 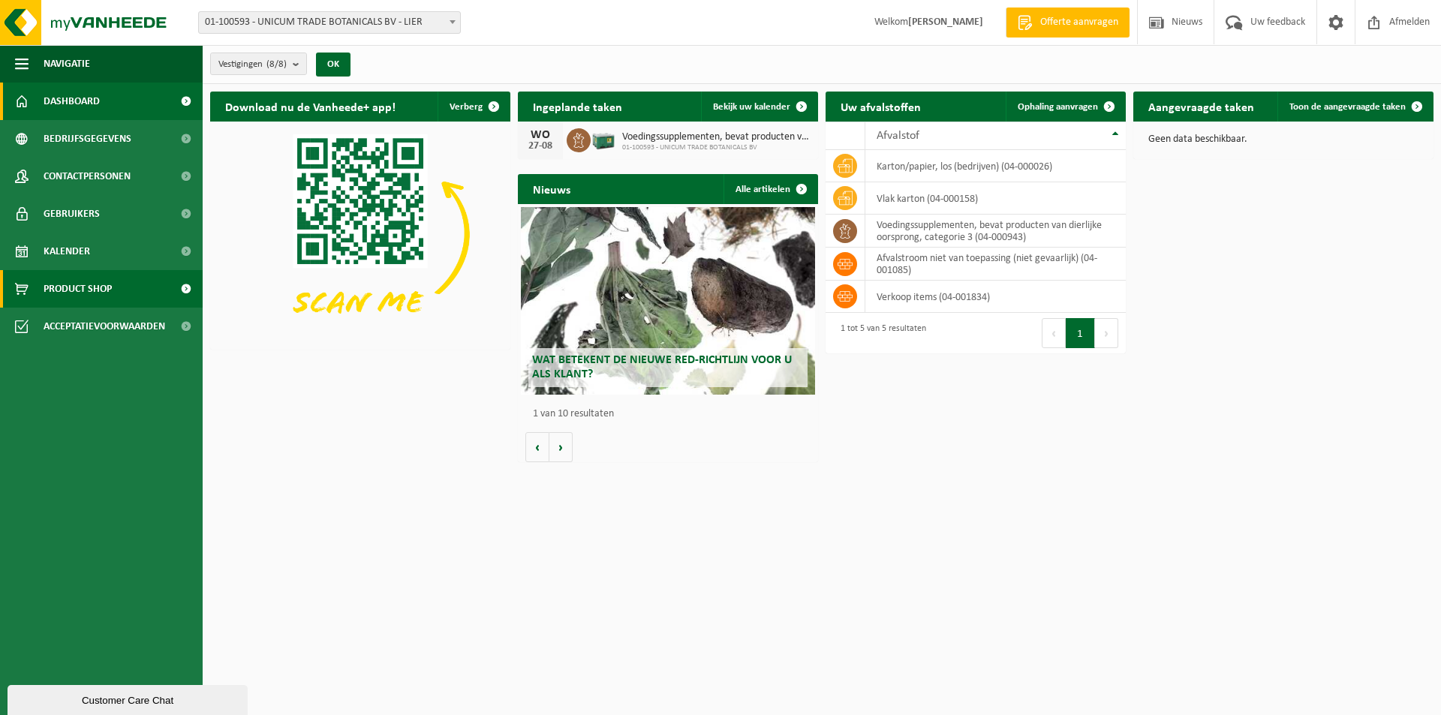 I want to click on div: 27-08, so click(x=541, y=146).